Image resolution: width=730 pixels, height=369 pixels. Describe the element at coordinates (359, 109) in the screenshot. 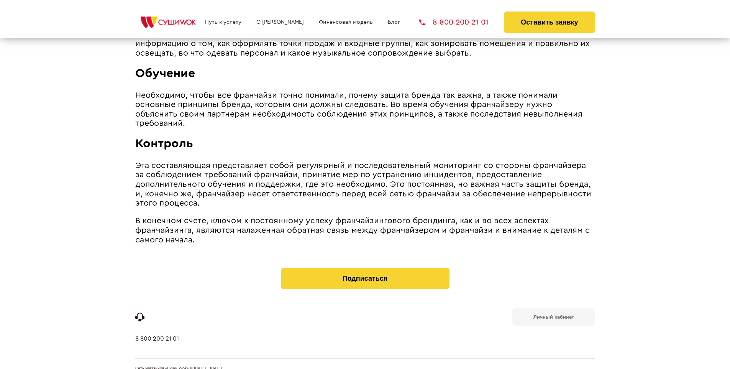

I see `span: Необходимо, чтобы все франчайзи точно понимали, почему защита бренда так важна, а также понимали ...` at that location.